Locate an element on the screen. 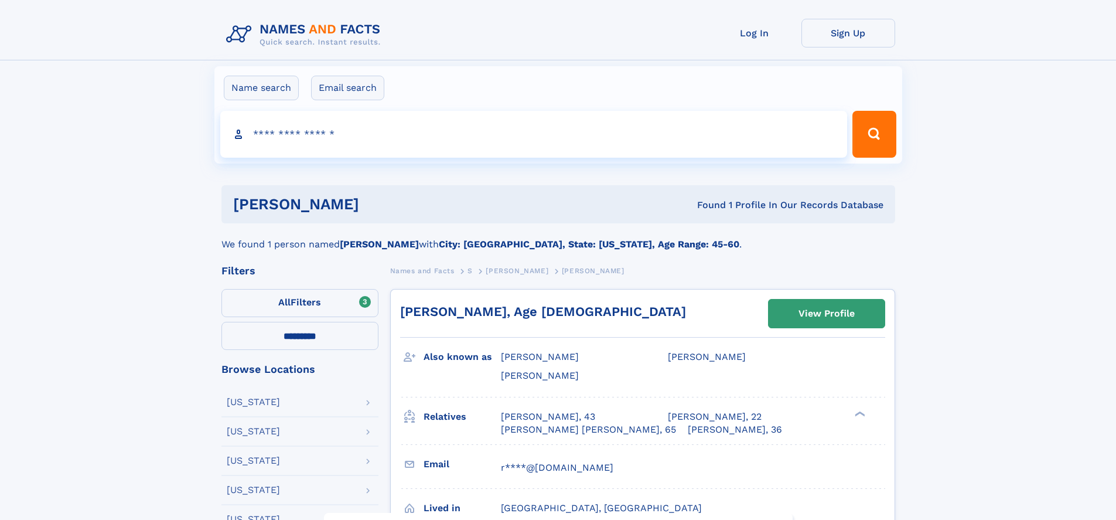 This screenshot has height=520, width=1116. a: Names and Facts is located at coordinates (423, 270).